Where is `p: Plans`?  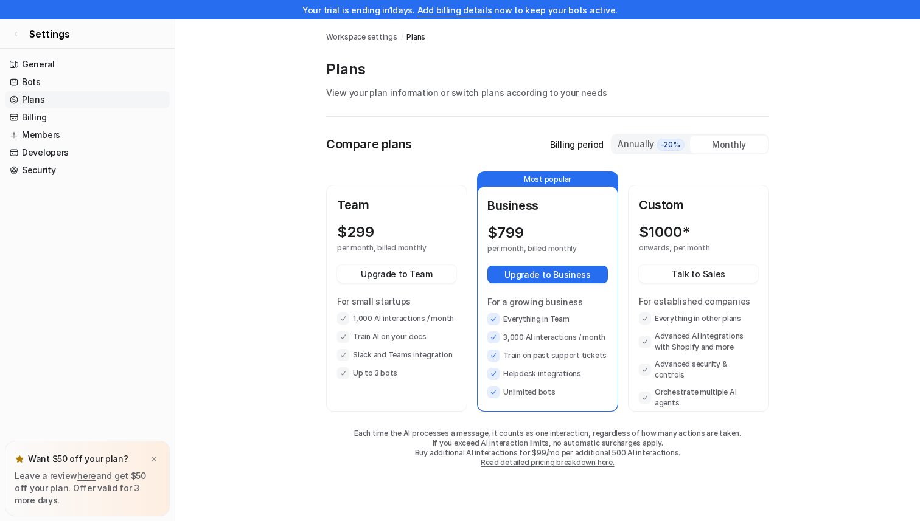 p: Plans is located at coordinates (547, 69).